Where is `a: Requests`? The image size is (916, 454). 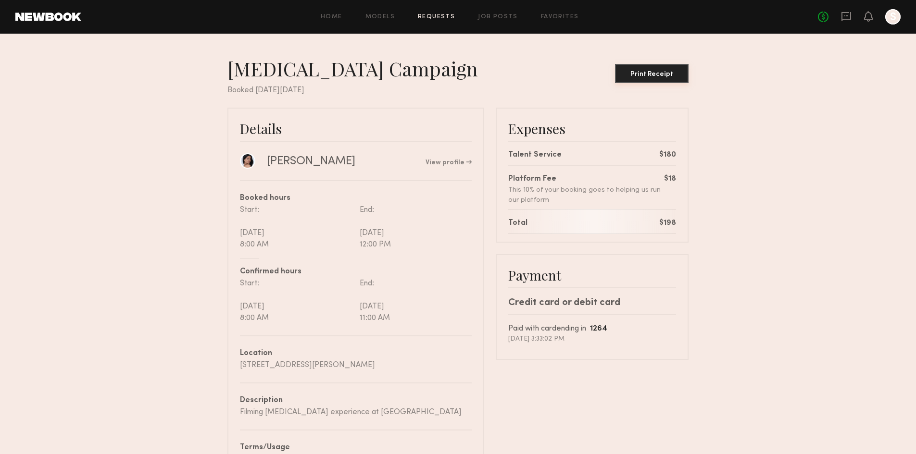
a: Requests is located at coordinates (436, 17).